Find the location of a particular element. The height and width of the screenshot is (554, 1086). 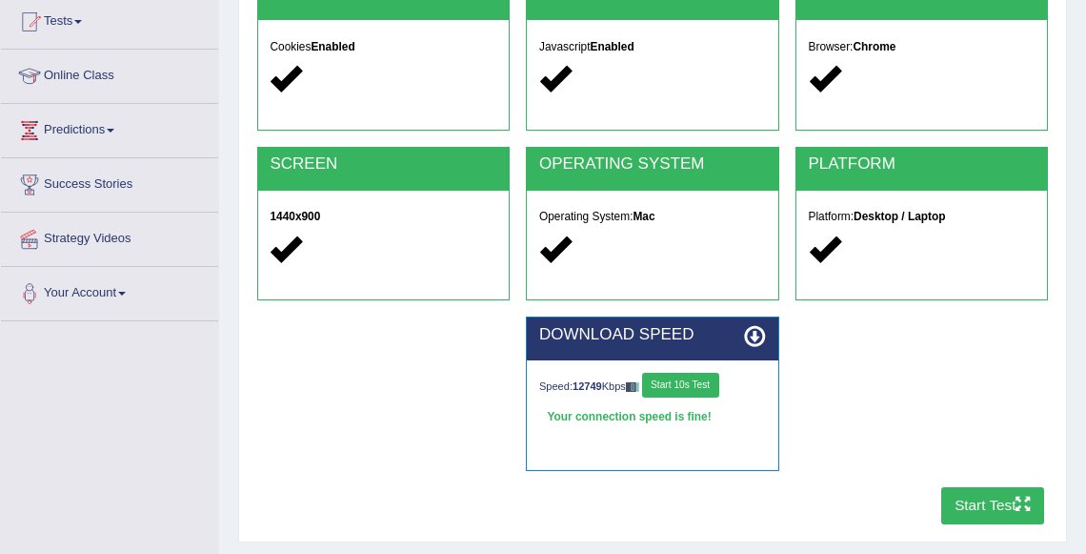

h5: Cookies is located at coordinates (383, 47).